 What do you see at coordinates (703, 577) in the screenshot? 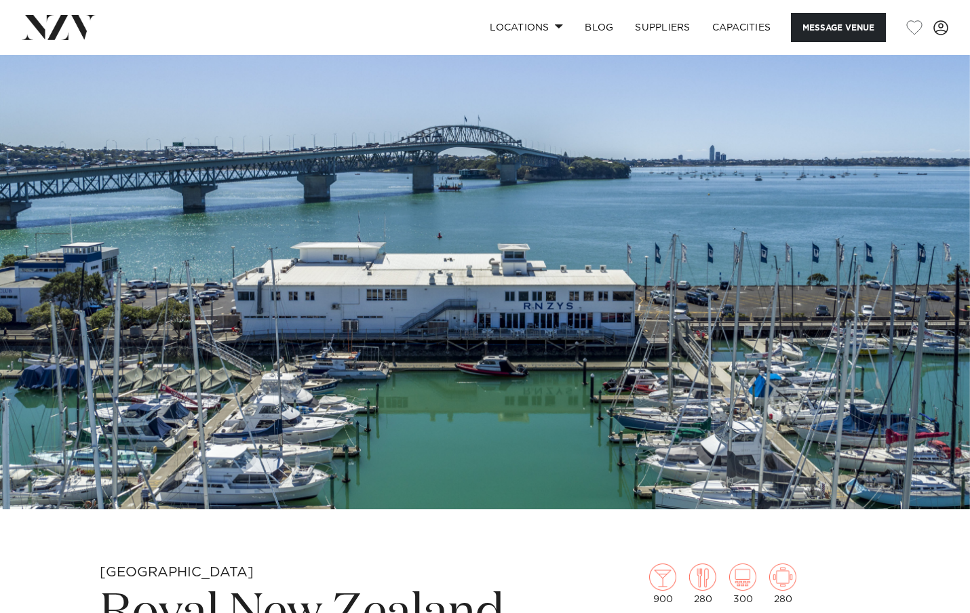
I see `img: dining.png` at bounding box center [703, 577].